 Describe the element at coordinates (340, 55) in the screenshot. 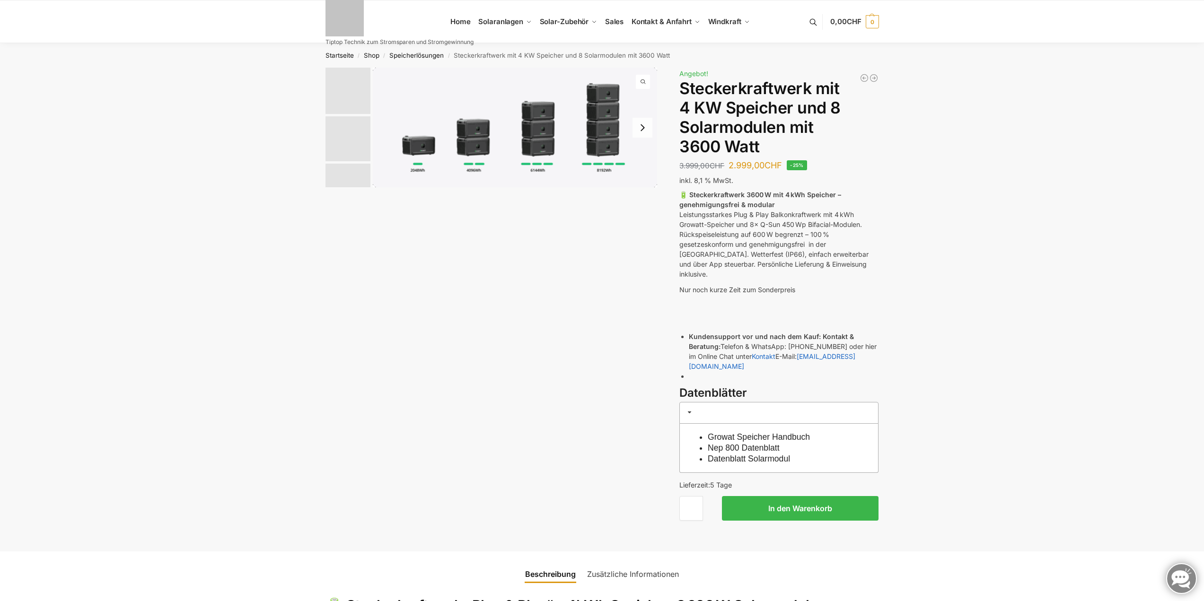

I see `a: Startseite` at that location.